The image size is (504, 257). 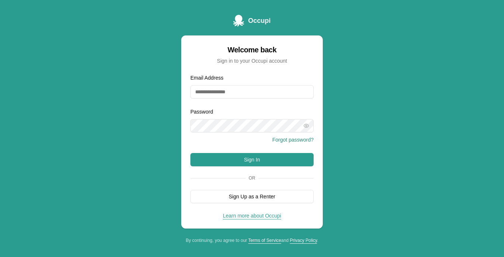 What do you see at coordinates (252, 178) in the screenshot?
I see `span: Or` at bounding box center [252, 178].